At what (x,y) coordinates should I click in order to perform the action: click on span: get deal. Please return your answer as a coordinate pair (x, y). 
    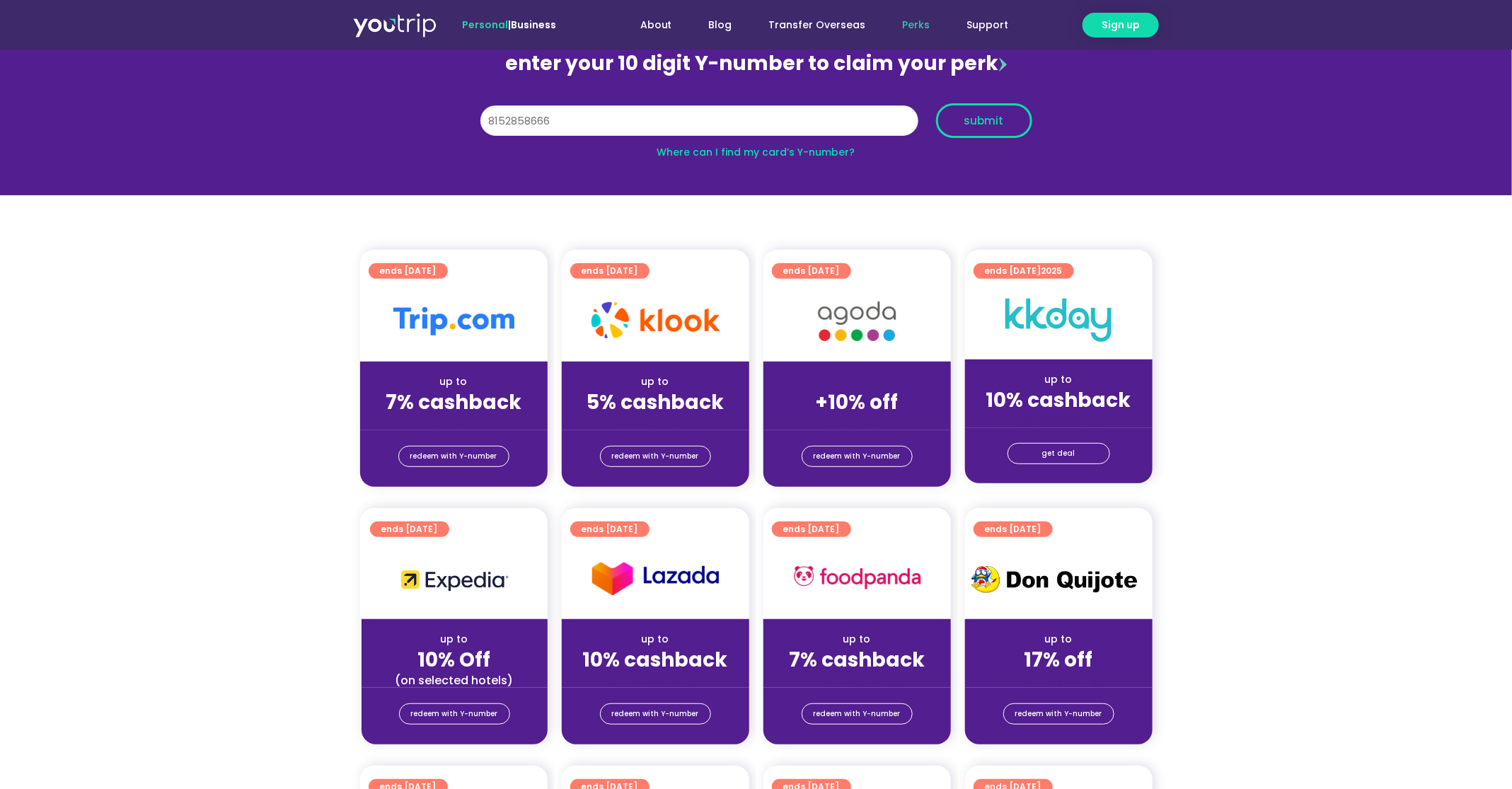
    Looking at the image, I should click on (1059, 453).